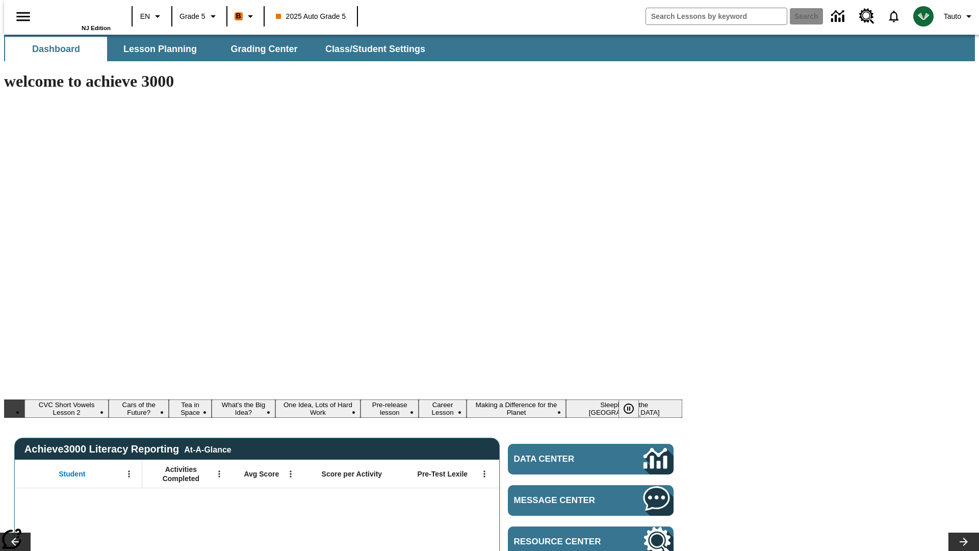 The image size is (979, 551). I want to click on span: Student, so click(72, 474).